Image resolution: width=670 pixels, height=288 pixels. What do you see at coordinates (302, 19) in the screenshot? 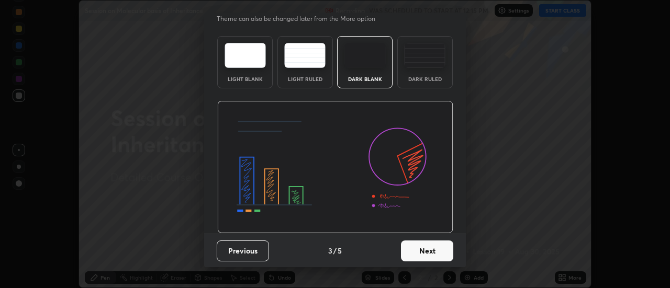
I see `p: Theme can also be changed later from the More option` at bounding box center [302, 19].